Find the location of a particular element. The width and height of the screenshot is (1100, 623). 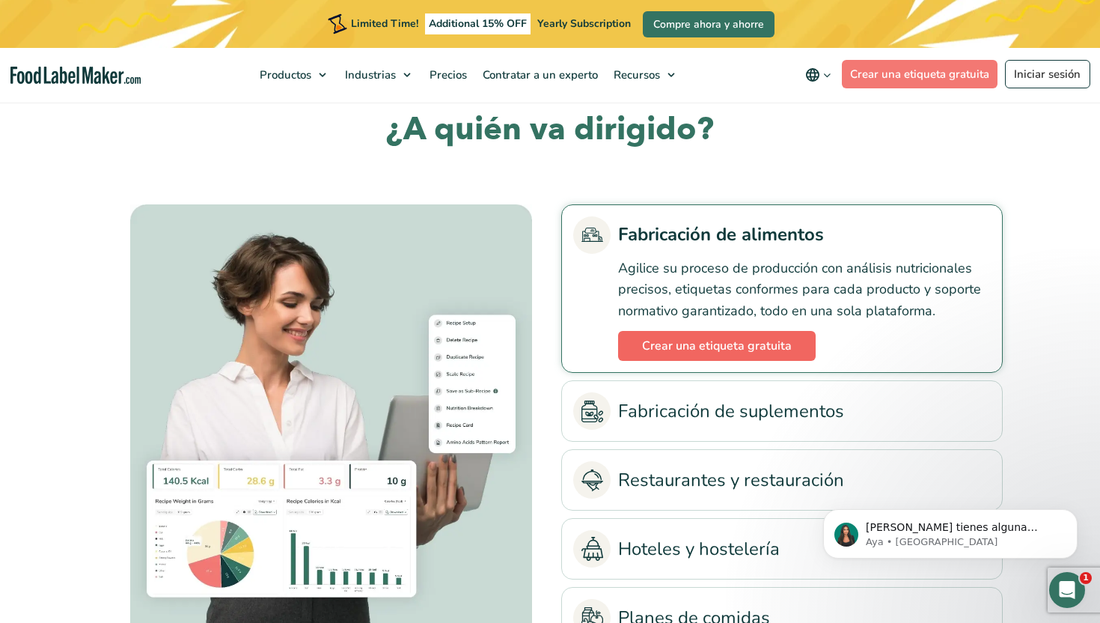

div: message notification from Aya, Ahora. Si tienes alguna pregunta no dudes en consultarnos. ¡Estamo... is located at coordinates (150, 56).